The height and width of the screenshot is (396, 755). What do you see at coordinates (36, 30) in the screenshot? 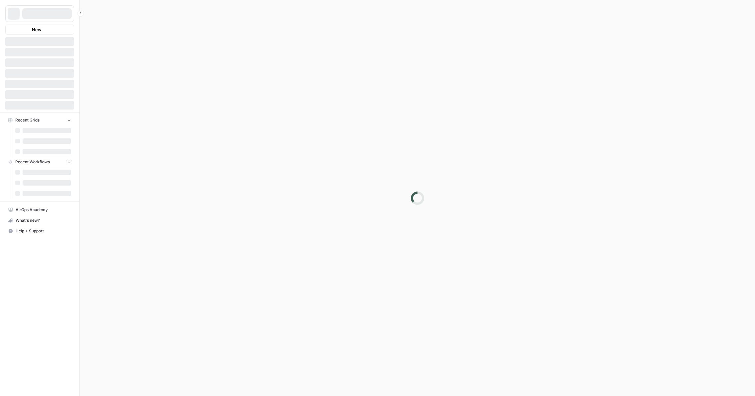
I see `span: New` at bounding box center [36, 30].